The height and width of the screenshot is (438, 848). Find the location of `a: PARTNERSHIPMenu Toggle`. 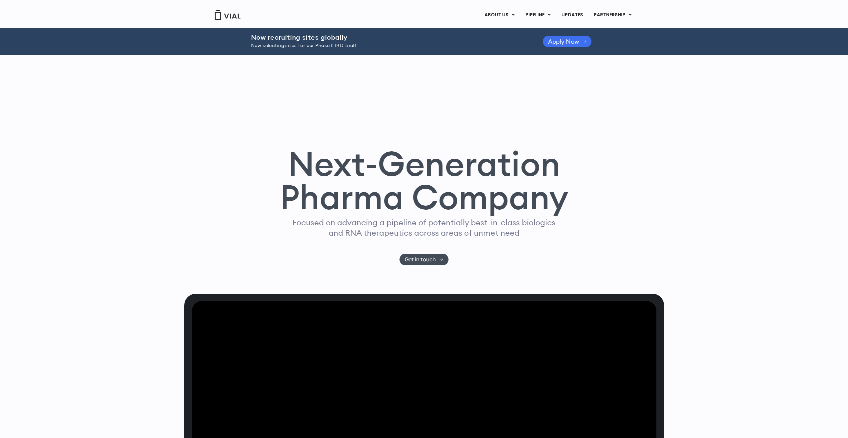

a: PARTNERSHIPMenu Toggle is located at coordinates (613, 15).